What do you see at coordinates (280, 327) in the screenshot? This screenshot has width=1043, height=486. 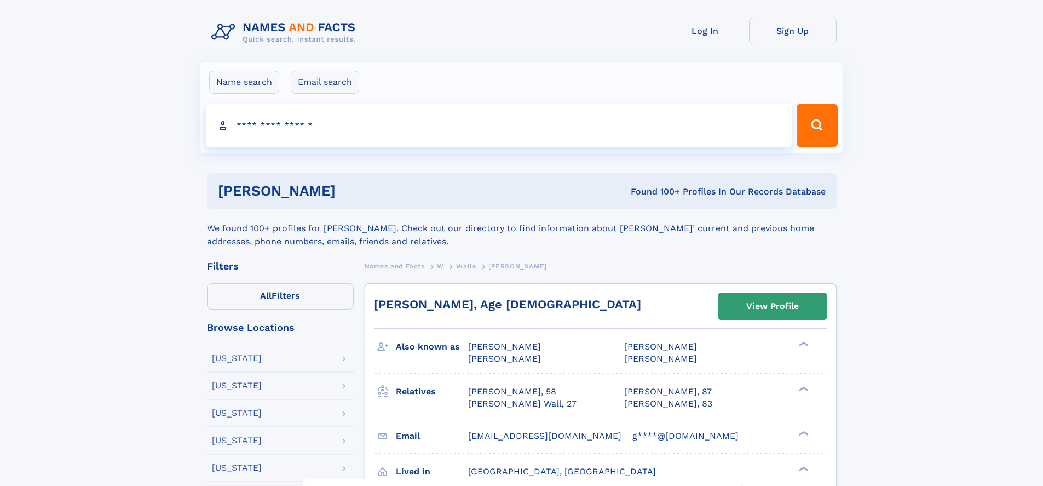 I see `div: Browse Locations` at bounding box center [280, 327].